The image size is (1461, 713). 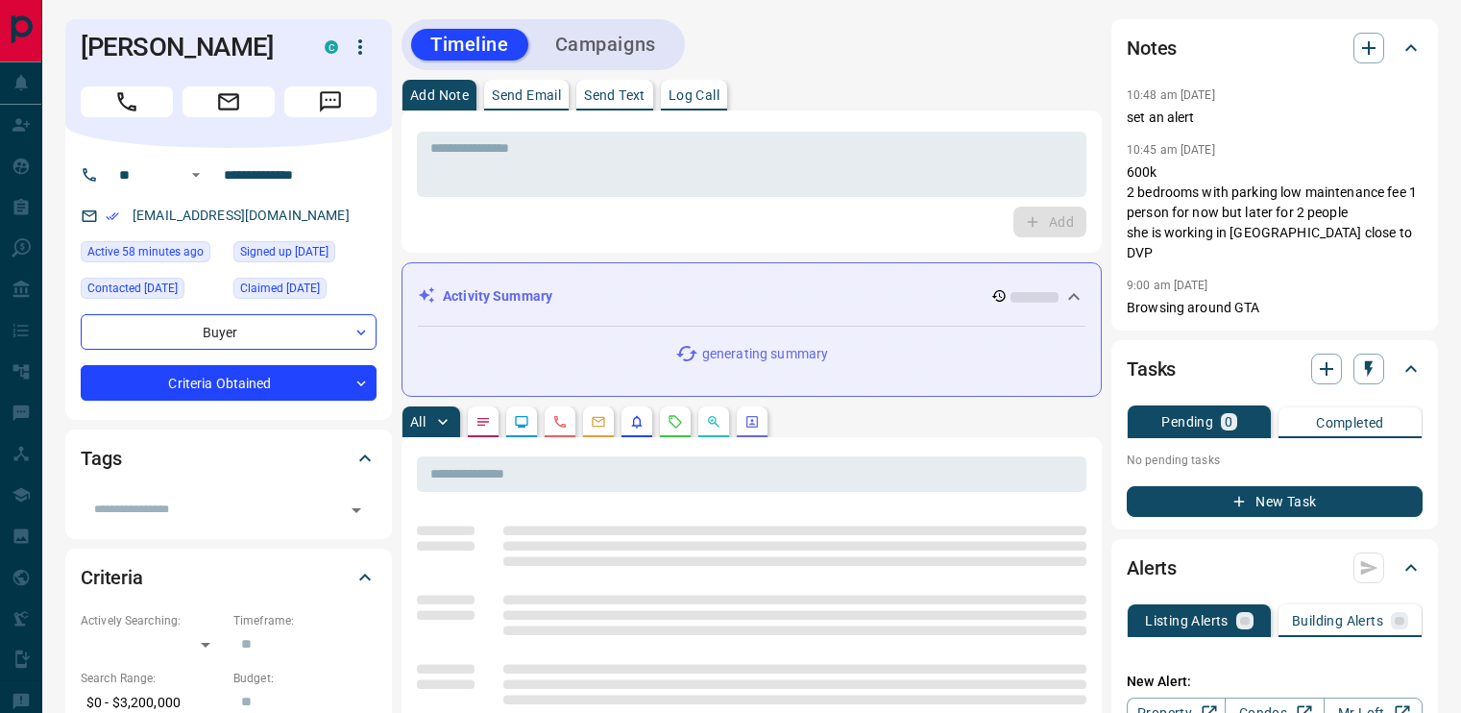 What do you see at coordinates (765, 354) in the screenshot?
I see `p: generating summary` at bounding box center [765, 354].